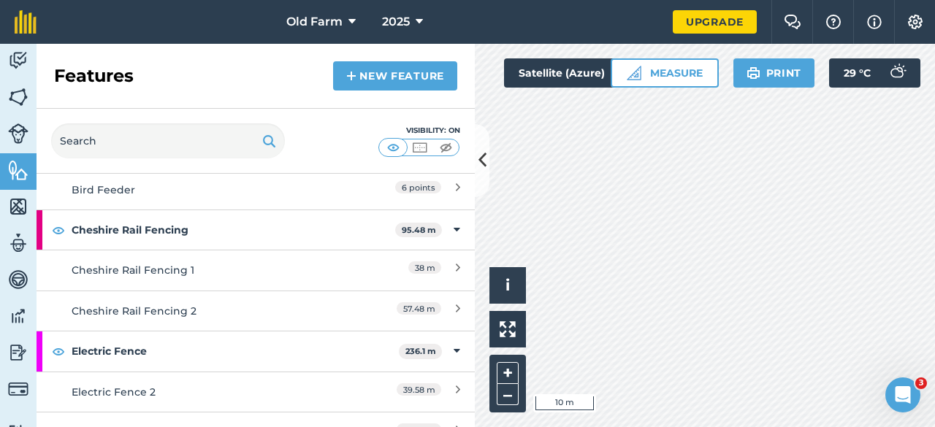  Describe the element at coordinates (715, 22) in the screenshot. I see `a: Upgrade` at that location.